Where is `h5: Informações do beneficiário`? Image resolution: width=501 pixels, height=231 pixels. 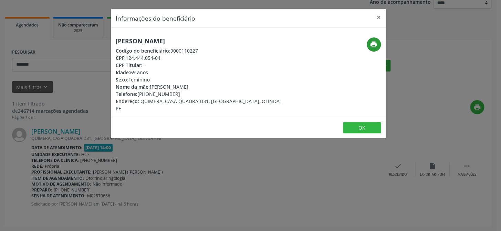
h5: Informações do beneficiário is located at coordinates (155, 18).